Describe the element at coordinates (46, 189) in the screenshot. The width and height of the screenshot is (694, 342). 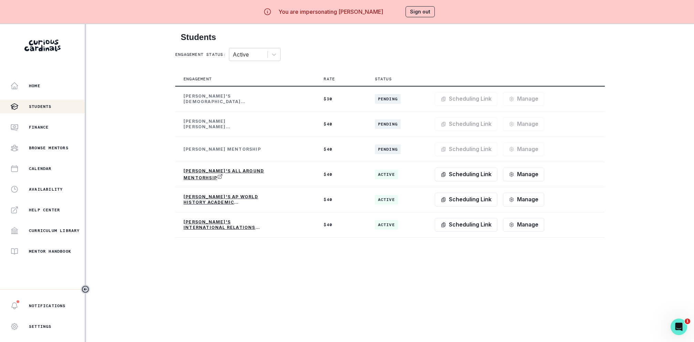
I see `p: Availability` at that location.